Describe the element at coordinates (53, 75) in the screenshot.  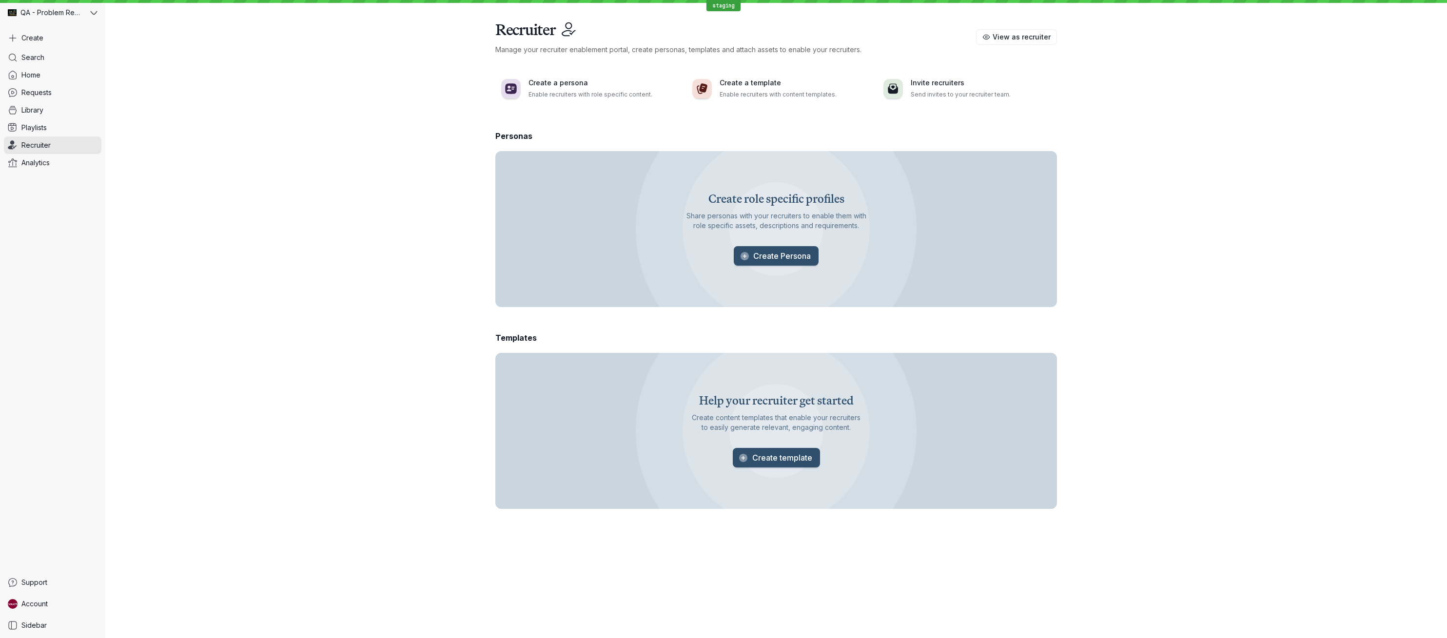
I see `a: Home` at that location.